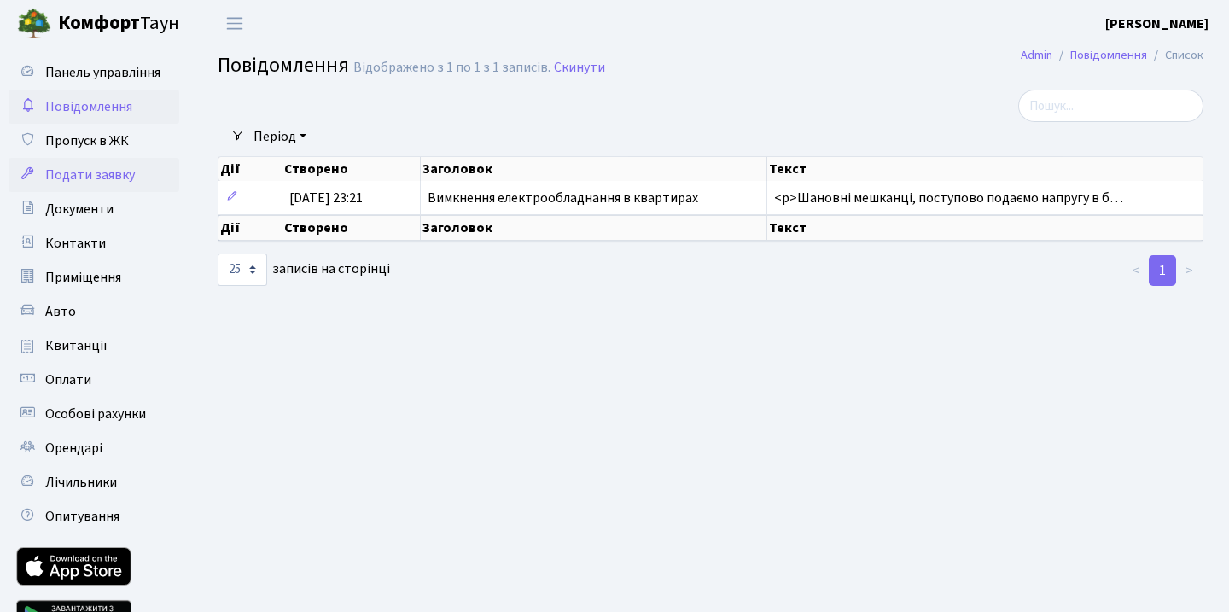 The height and width of the screenshot is (612, 1229). What do you see at coordinates (61, 312) in the screenshot?
I see `span: Авто` at bounding box center [61, 312].